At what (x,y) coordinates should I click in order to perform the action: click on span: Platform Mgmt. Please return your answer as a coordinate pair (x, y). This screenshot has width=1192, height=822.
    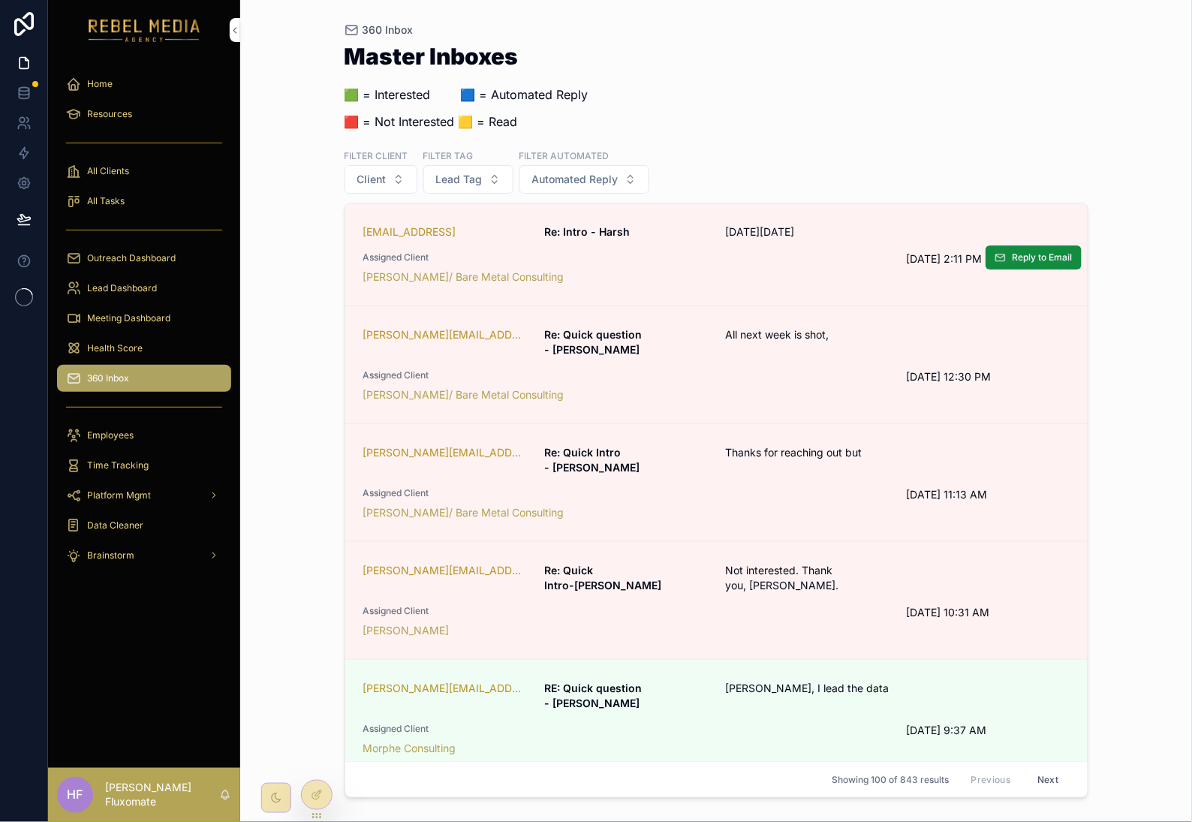
    Looking at the image, I should click on (119, 495).